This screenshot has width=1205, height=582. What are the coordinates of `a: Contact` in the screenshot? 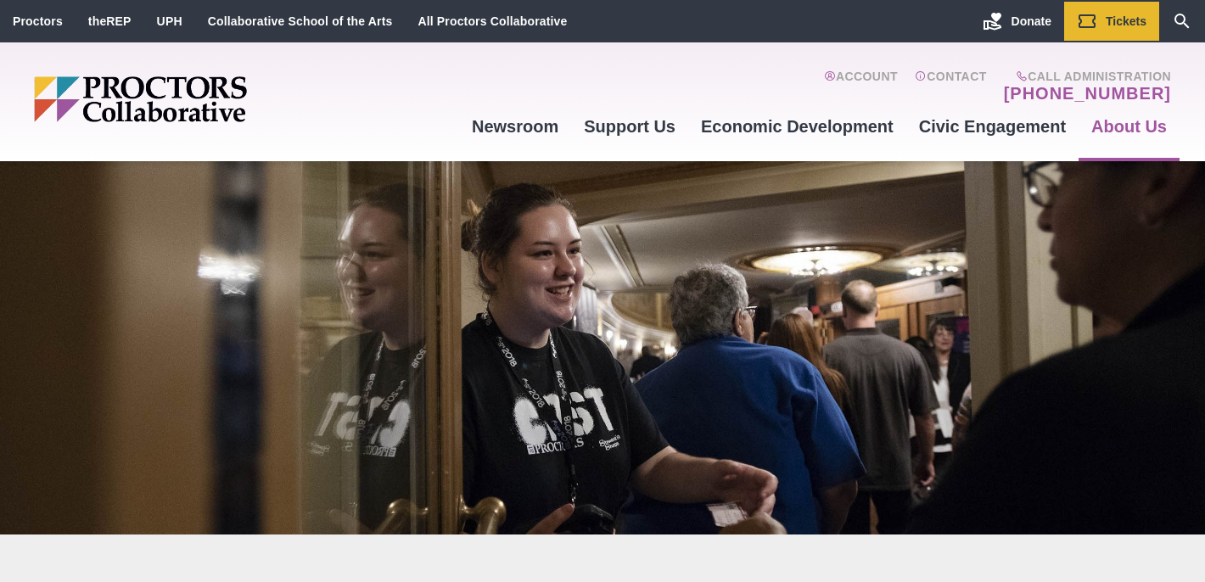 It's located at (951, 87).